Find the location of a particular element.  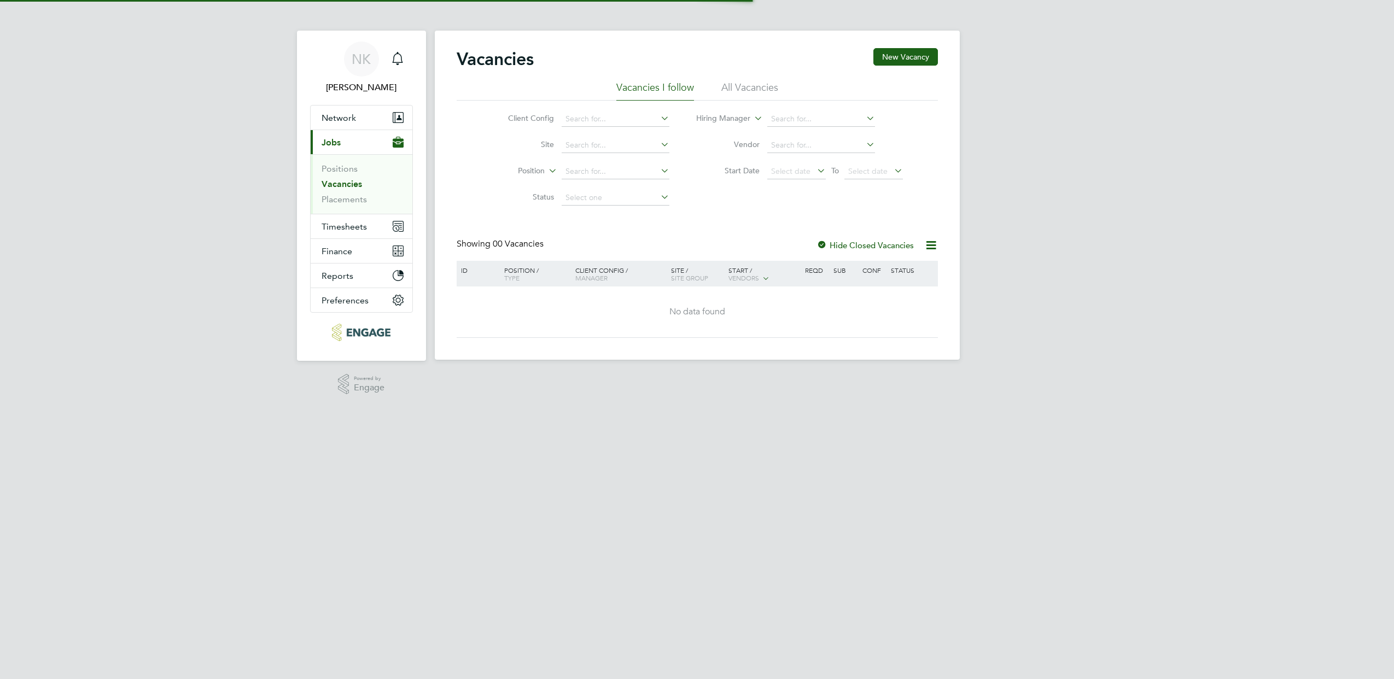

a: Positions is located at coordinates (340, 168).